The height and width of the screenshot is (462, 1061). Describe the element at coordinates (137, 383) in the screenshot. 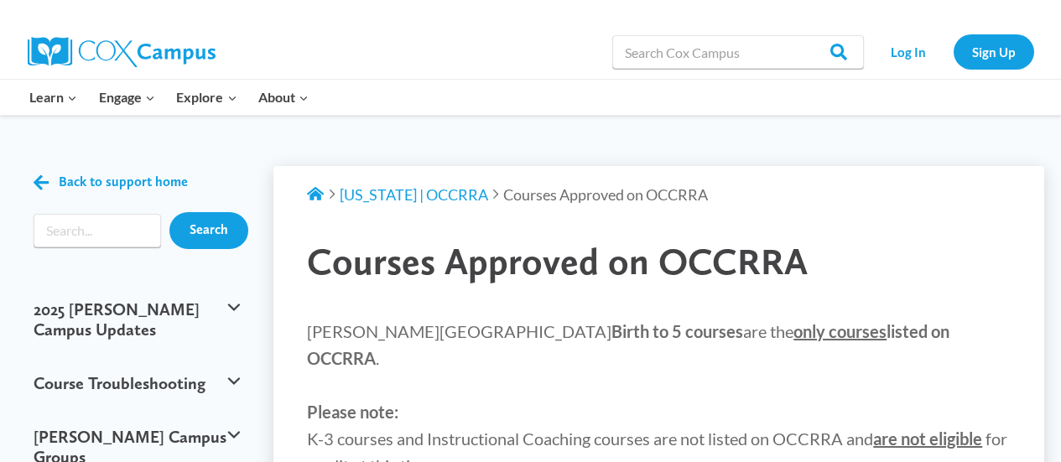

I see `button: Course Troubleshooting` at that location.